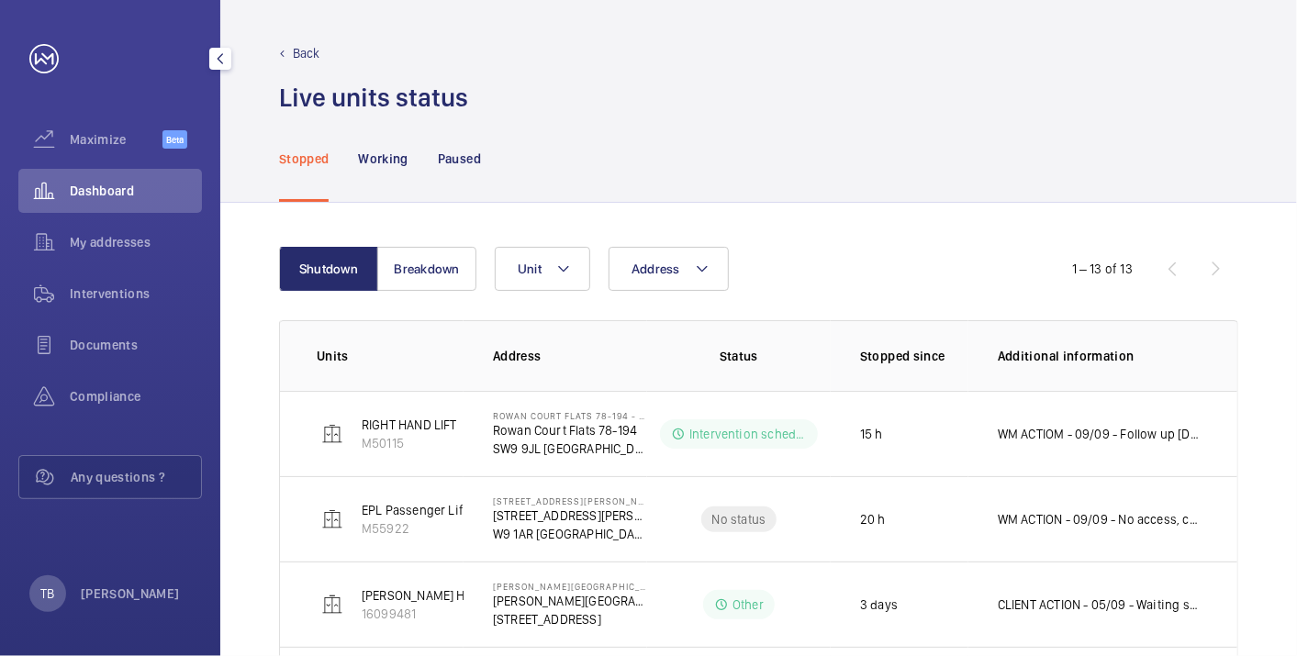  What do you see at coordinates (409, 425) in the screenshot?
I see `p: RIGHT HAND LIFT` at bounding box center [409, 425].